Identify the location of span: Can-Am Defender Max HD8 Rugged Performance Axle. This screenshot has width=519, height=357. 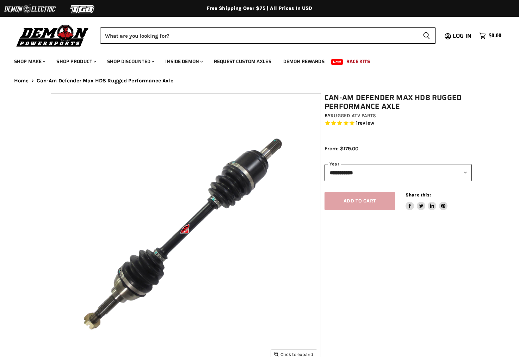
(105, 81).